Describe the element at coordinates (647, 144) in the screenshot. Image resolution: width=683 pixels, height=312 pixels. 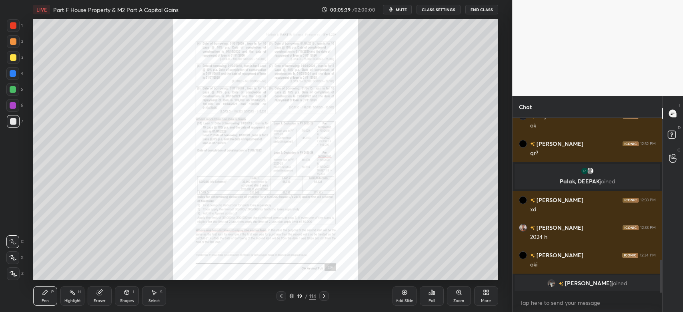
I see `div: 12:32 PM` at that location.